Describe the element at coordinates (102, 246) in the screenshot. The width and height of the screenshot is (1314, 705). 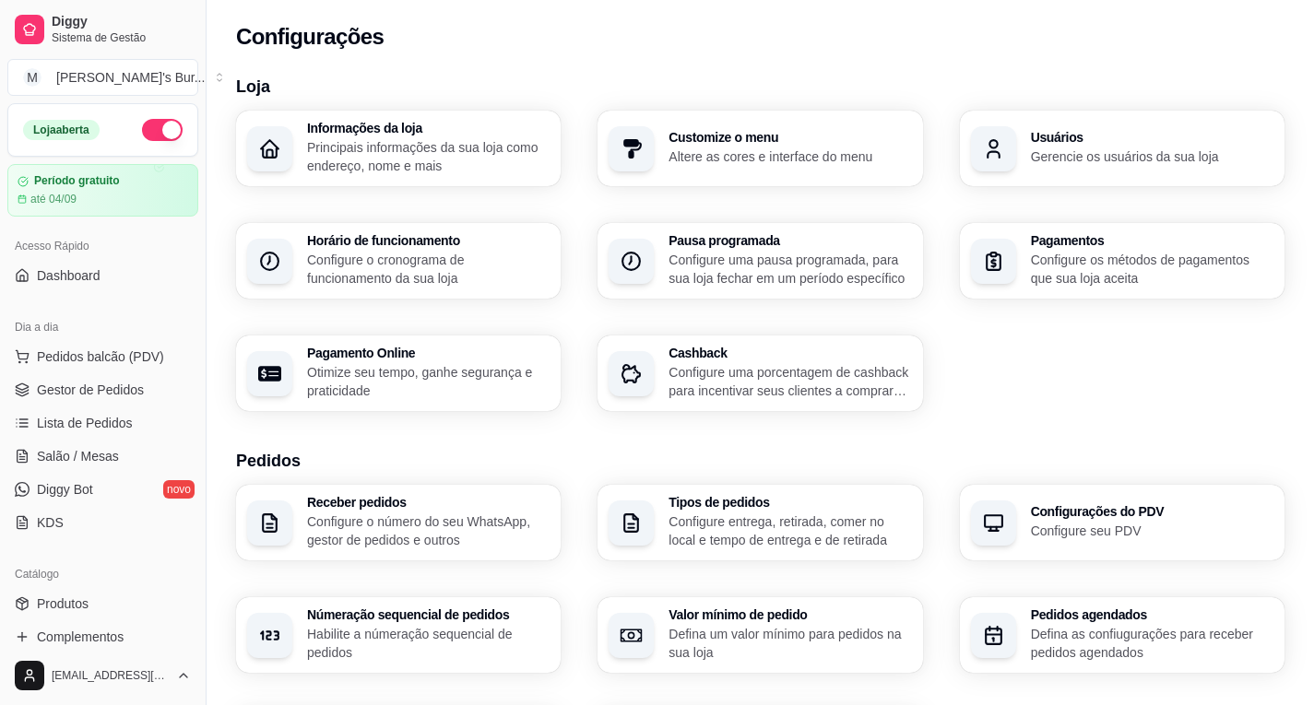
I see `div: Acesso Rápido` at that location.